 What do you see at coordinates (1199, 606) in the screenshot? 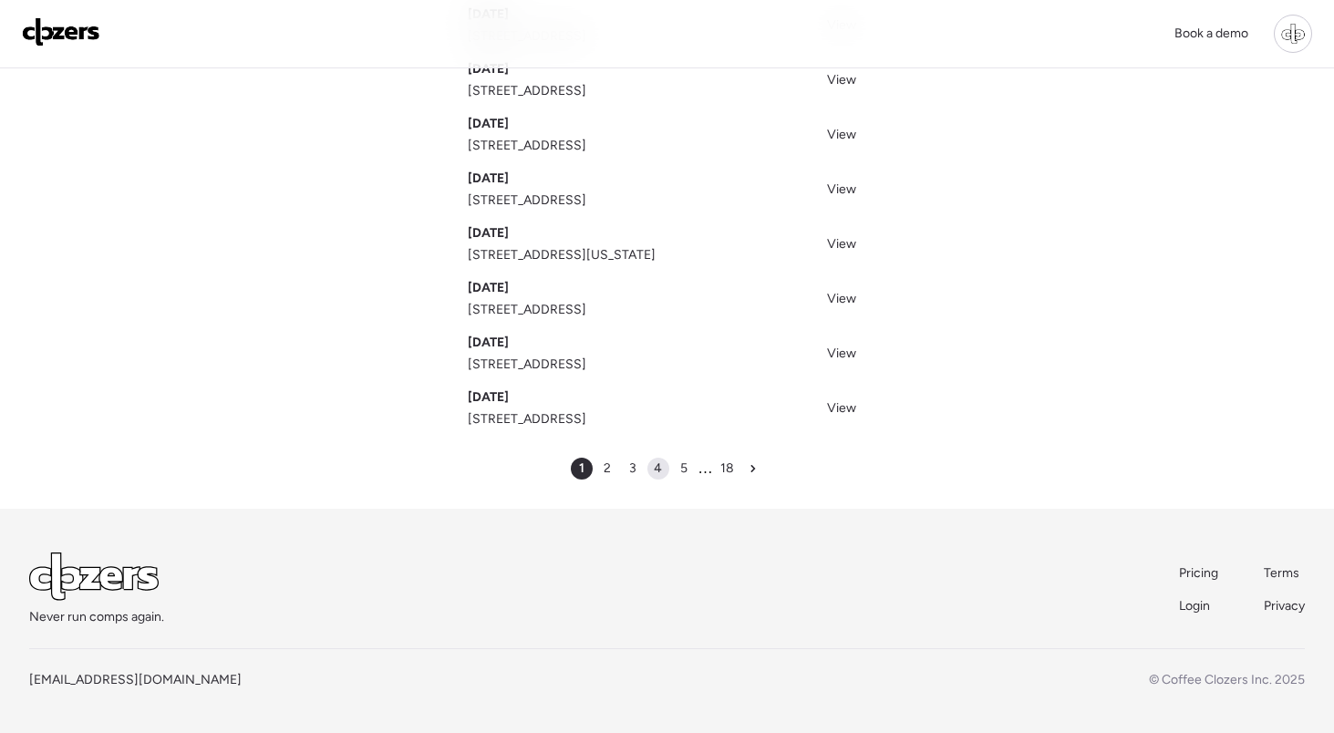
I see `a: Login` at bounding box center [1199, 606].